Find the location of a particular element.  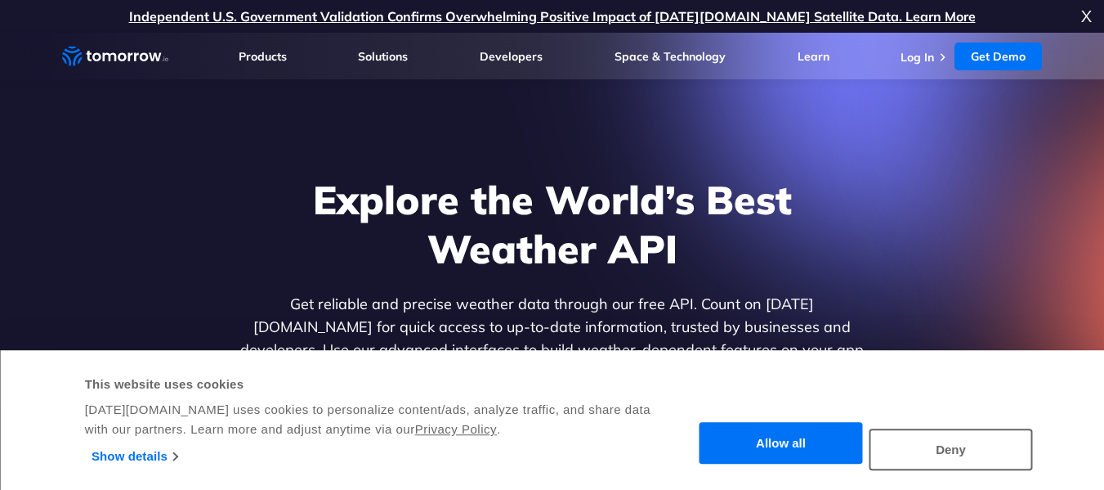

a: Developers is located at coordinates (511, 56).